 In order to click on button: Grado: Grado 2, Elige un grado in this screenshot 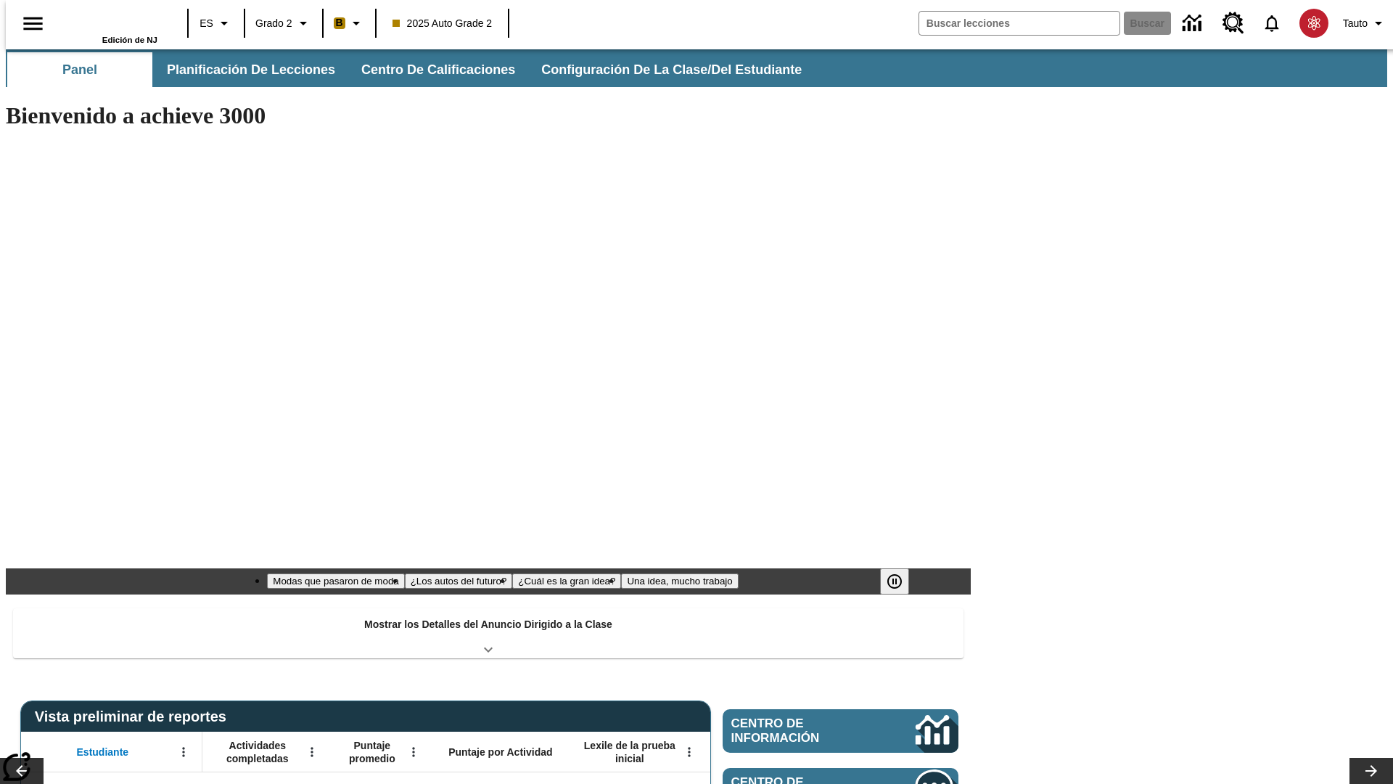, I will do `click(284, 23)`.